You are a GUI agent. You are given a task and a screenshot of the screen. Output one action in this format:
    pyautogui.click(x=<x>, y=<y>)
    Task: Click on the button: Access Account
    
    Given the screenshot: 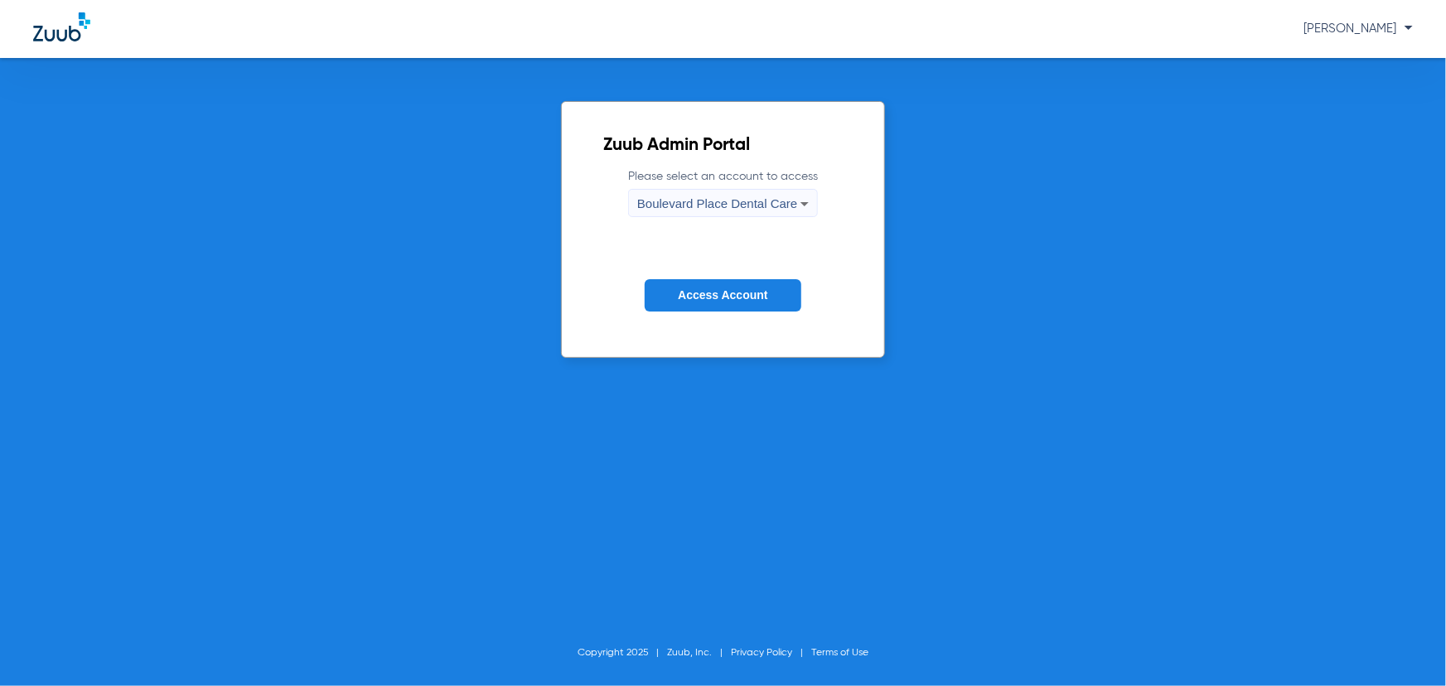 What is the action you would take?
    pyautogui.click(x=722, y=295)
    